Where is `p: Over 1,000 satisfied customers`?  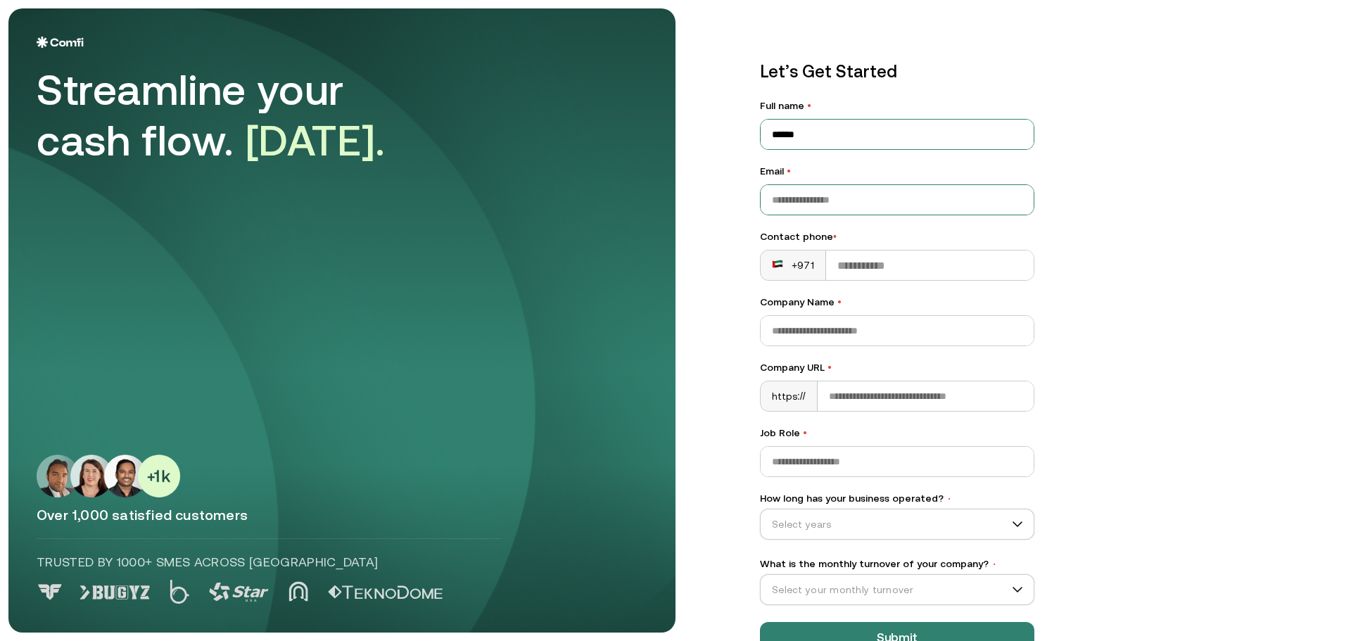
p: Over 1,000 satisfied customers is located at coordinates (342, 515).